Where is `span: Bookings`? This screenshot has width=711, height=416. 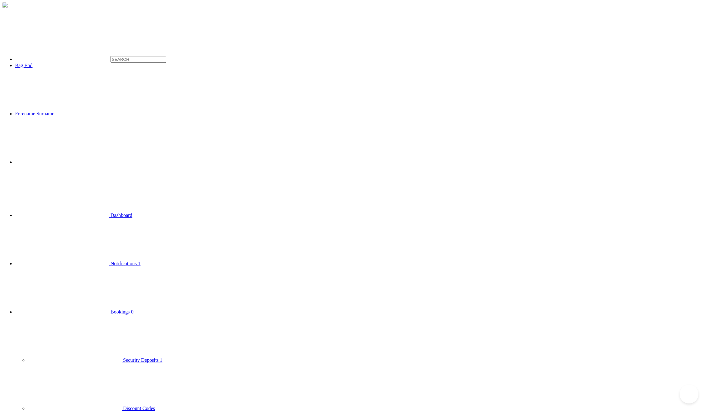
span: Bookings is located at coordinates (120, 312).